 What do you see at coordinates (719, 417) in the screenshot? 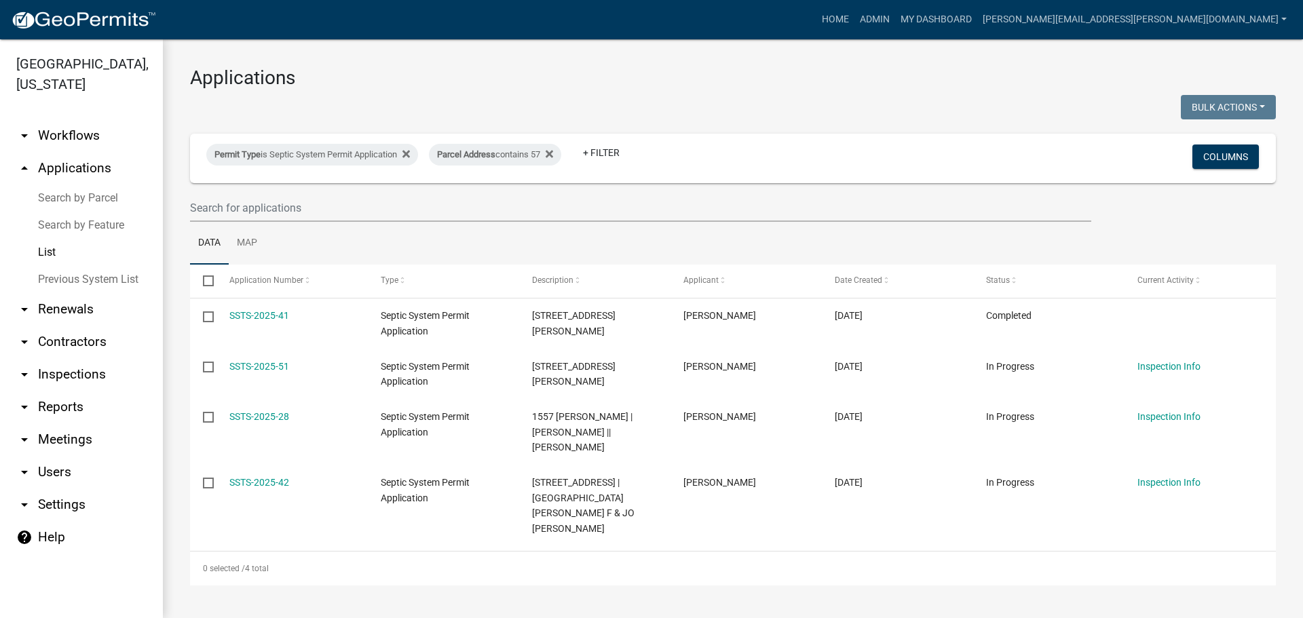
I see `span: Sheila Butterfield` at bounding box center [719, 417].